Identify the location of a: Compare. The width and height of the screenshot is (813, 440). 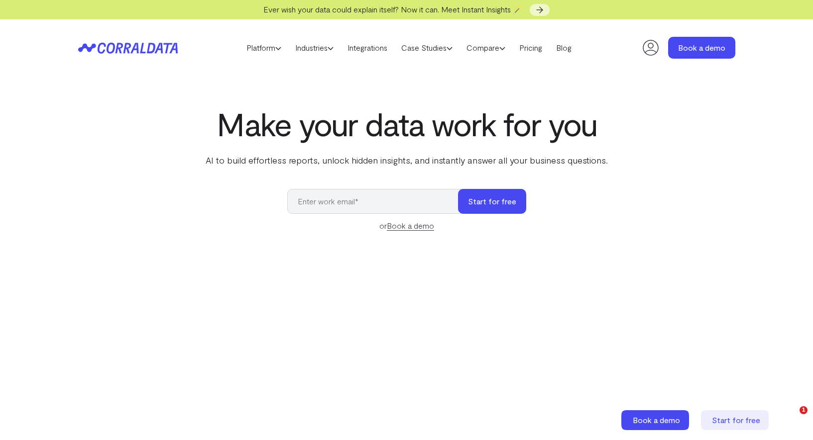
(486, 48).